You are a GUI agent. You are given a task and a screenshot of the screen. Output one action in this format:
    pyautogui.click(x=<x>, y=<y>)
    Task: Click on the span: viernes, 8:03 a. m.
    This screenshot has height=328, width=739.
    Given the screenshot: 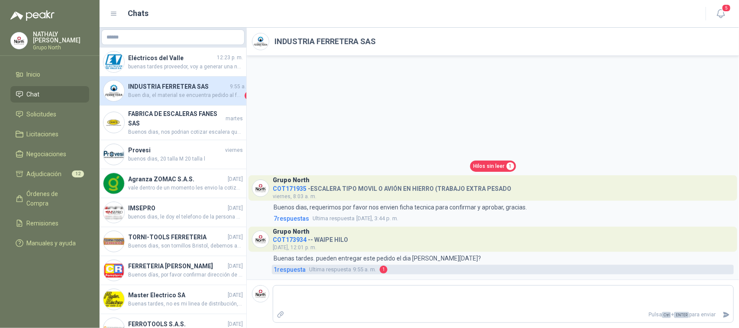 What is the action you would take?
    pyautogui.click(x=294, y=196)
    